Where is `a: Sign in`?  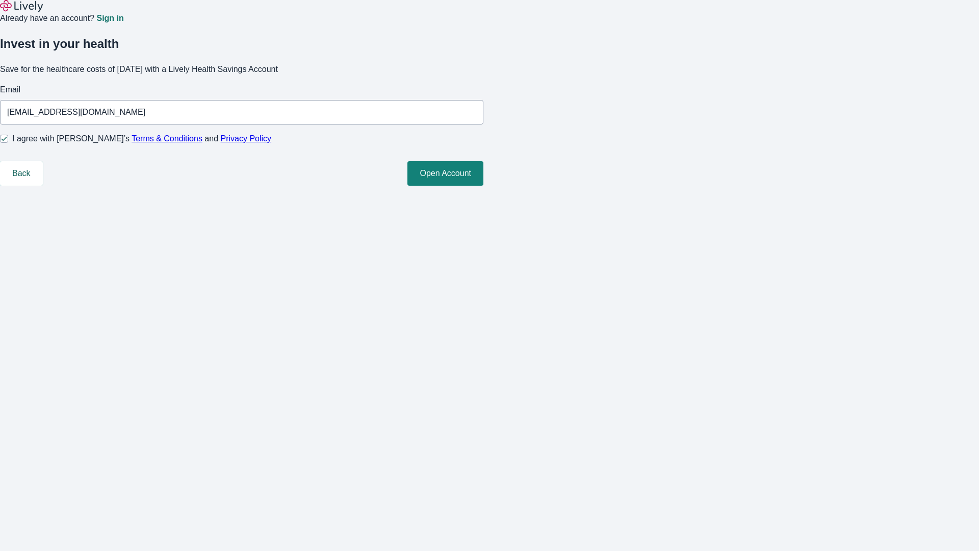
a: Sign in is located at coordinates (110, 18).